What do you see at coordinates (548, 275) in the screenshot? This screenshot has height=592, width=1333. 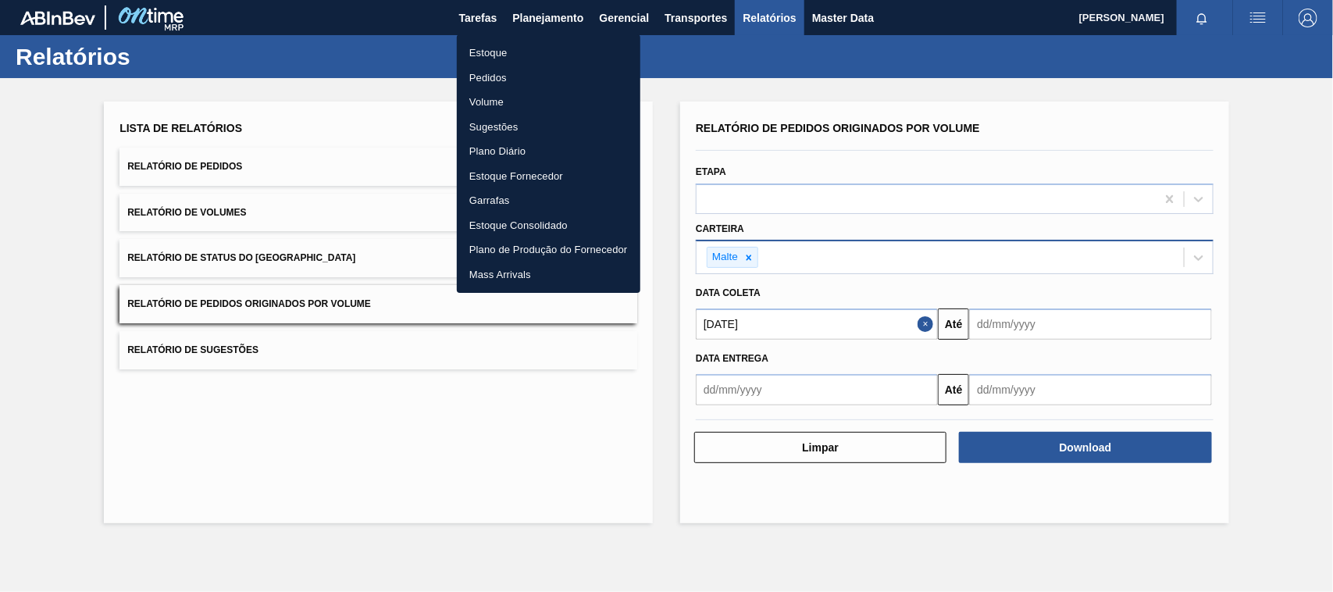 I see `a: Mass Arrivals` at bounding box center [548, 275].